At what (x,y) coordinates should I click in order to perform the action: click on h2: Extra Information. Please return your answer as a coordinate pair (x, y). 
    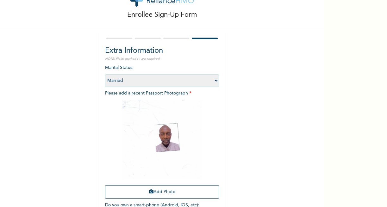
    Looking at the image, I should click on (162, 51).